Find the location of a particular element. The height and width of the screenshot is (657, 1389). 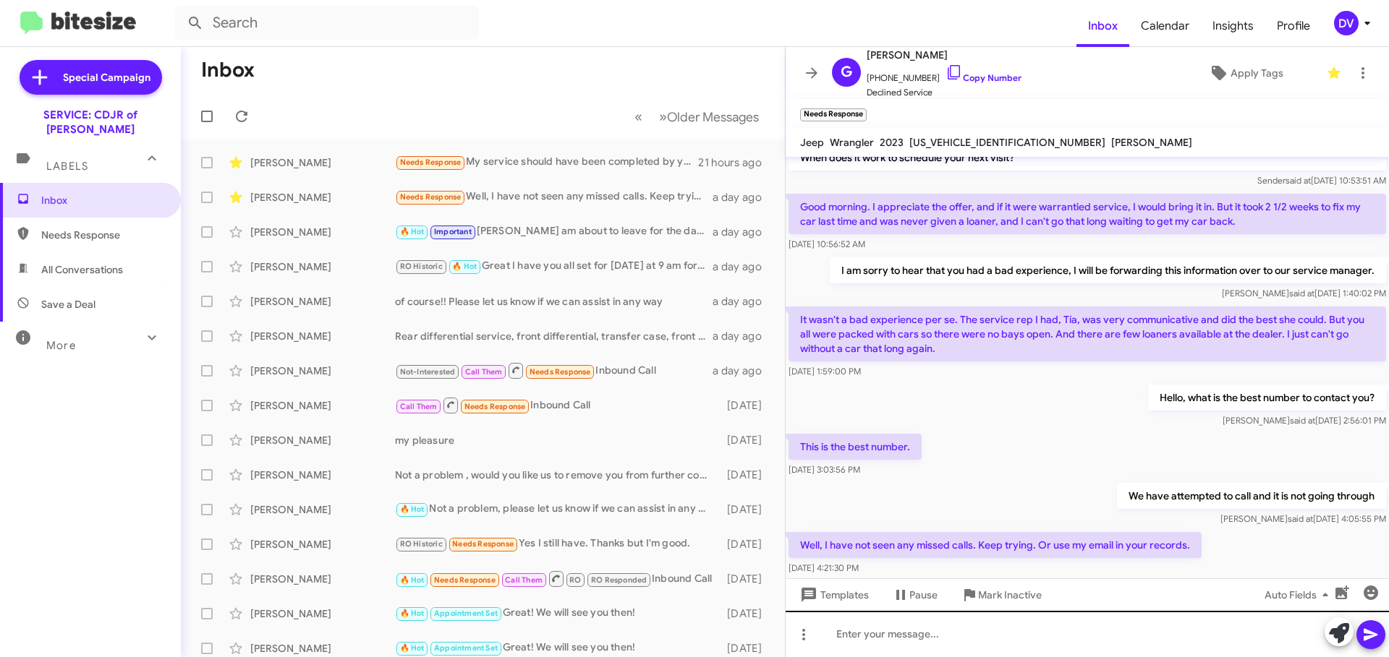

div: Not a problem , would you like us to remove you from further communication? is located at coordinates (557, 475).